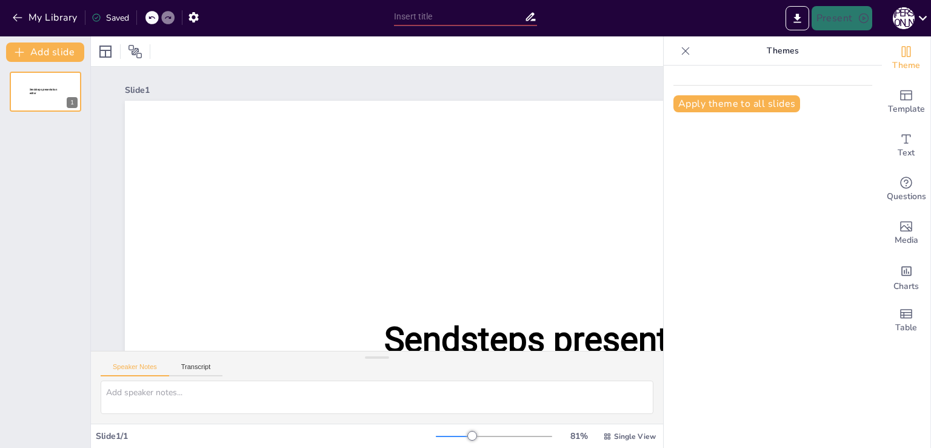 Image resolution: width=931 pixels, height=448 pixels. Describe the element at coordinates (135, 369) in the screenshot. I see `button: Speaker Notes` at that location.